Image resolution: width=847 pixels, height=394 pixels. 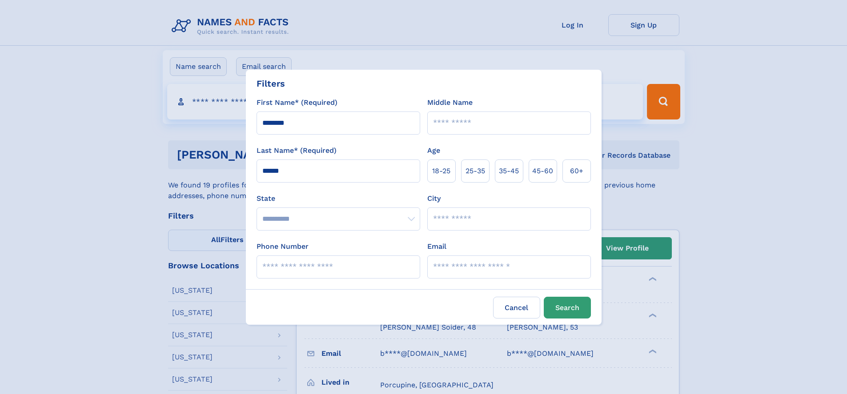 I want to click on label: First Name* (Required), so click(x=297, y=103).